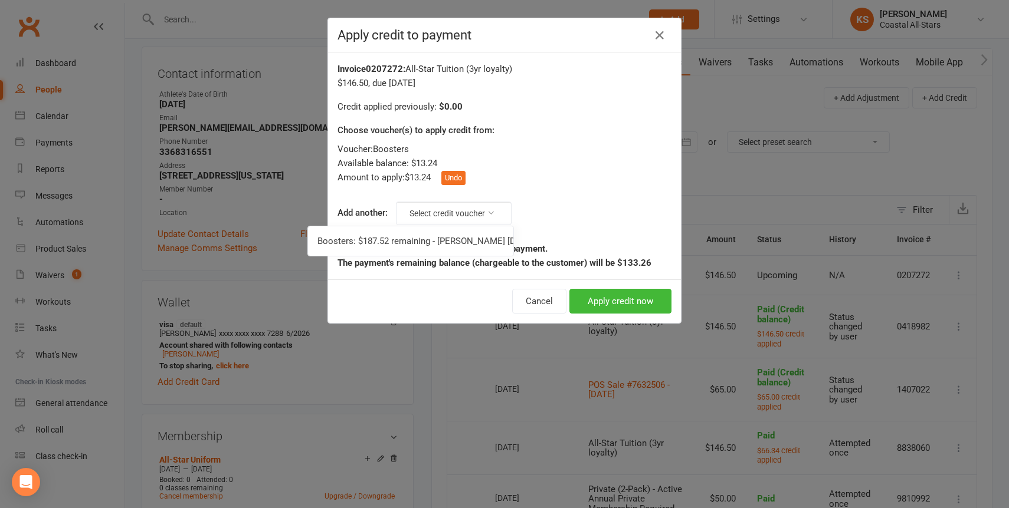 The height and width of the screenshot is (508, 1009). What do you see at coordinates (371, 69) in the screenshot?
I see `strong: Invoice 0207272 :` at bounding box center [371, 69].